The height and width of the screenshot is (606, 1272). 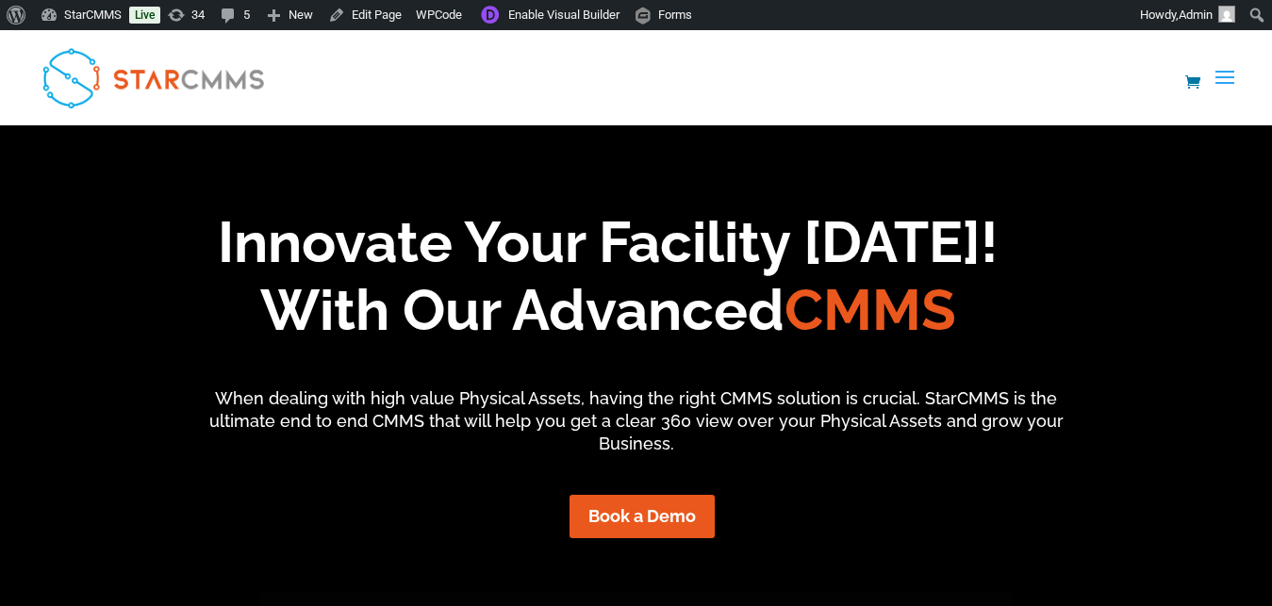 What do you see at coordinates (635, 420) in the screenshot?
I see `p: When dealing with high value Physical Assets, having the right CMMS solution is crucial. StarCMMS...` at bounding box center [635, 420].